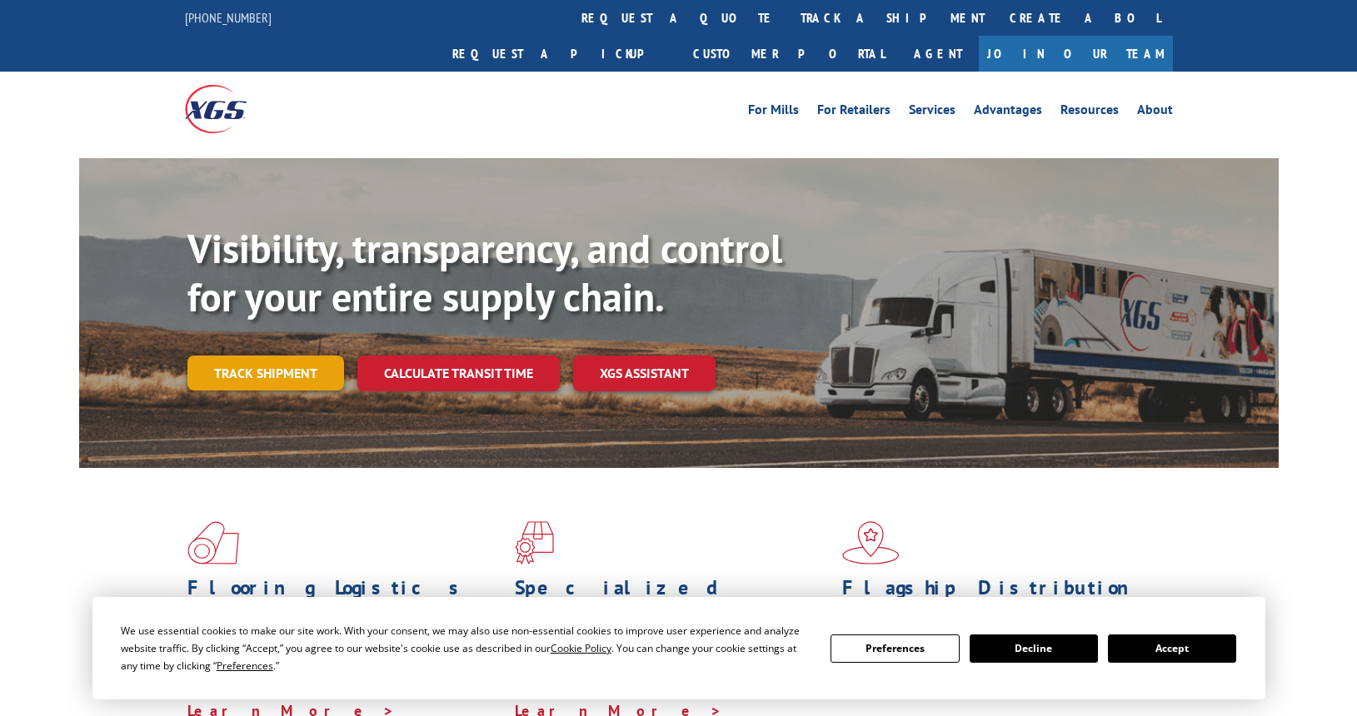  What do you see at coordinates (789, 53) in the screenshot?
I see `a: Customer Portal` at bounding box center [789, 53].